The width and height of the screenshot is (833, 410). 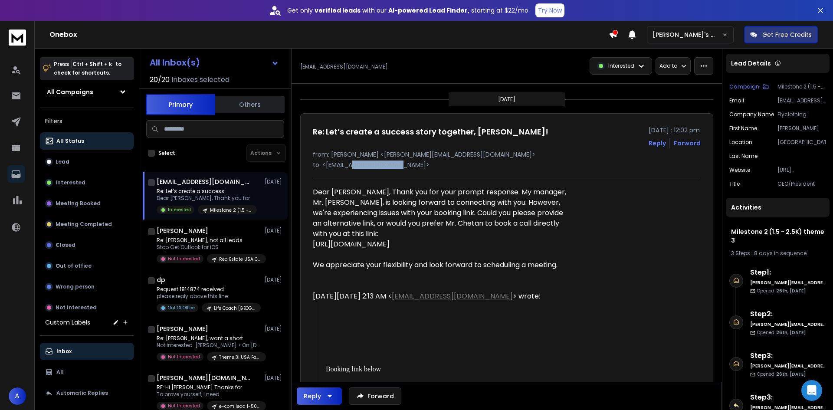 What do you see at coordinates (87, 245) in the screenshot?
I see `button: Closed` at bounding box center [87, 245].